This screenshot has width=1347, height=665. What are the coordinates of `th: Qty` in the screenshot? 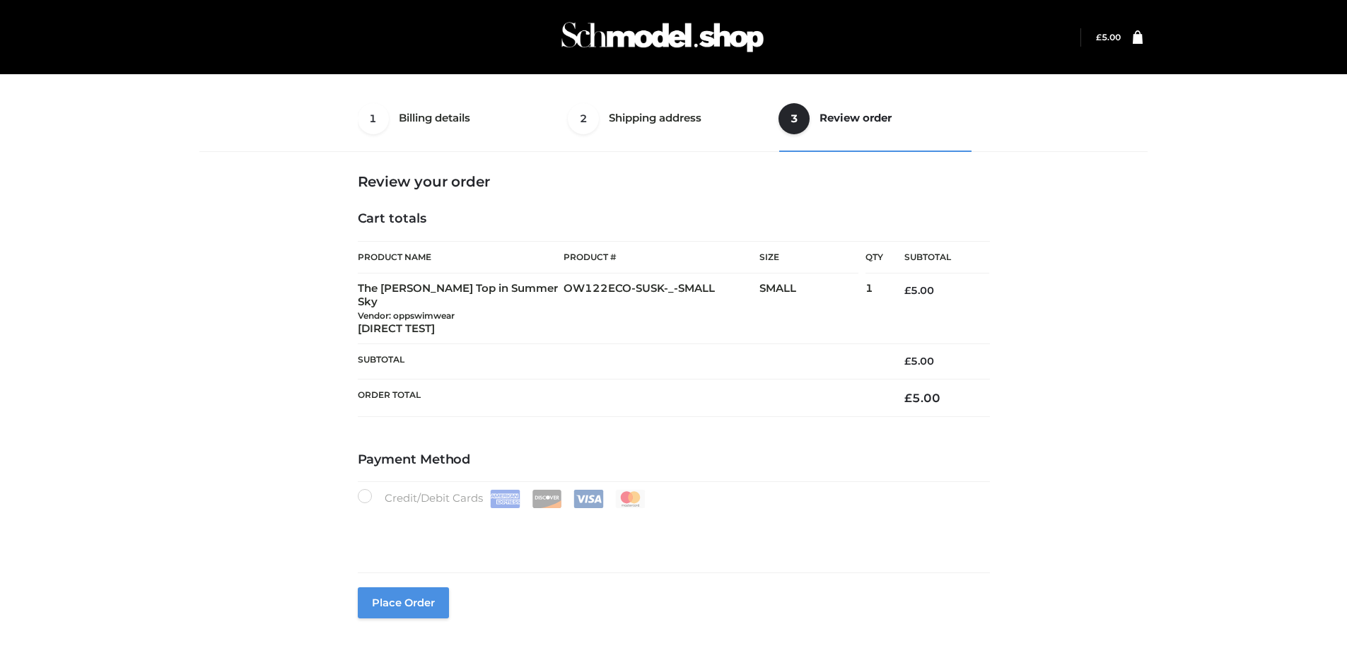 It's located at (874, 257).